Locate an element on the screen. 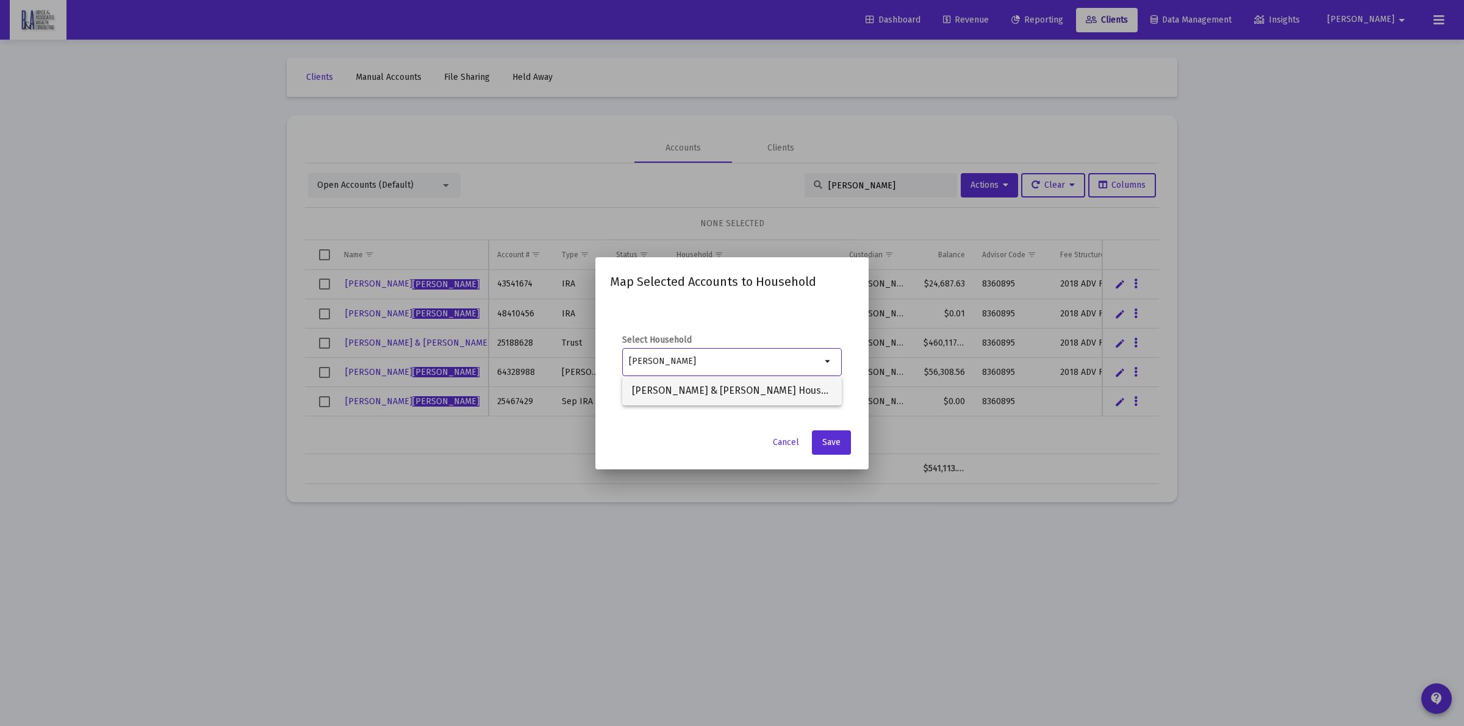 The image size is (1464, 726). input: Search or select a household is located at coordinates (725, 362).